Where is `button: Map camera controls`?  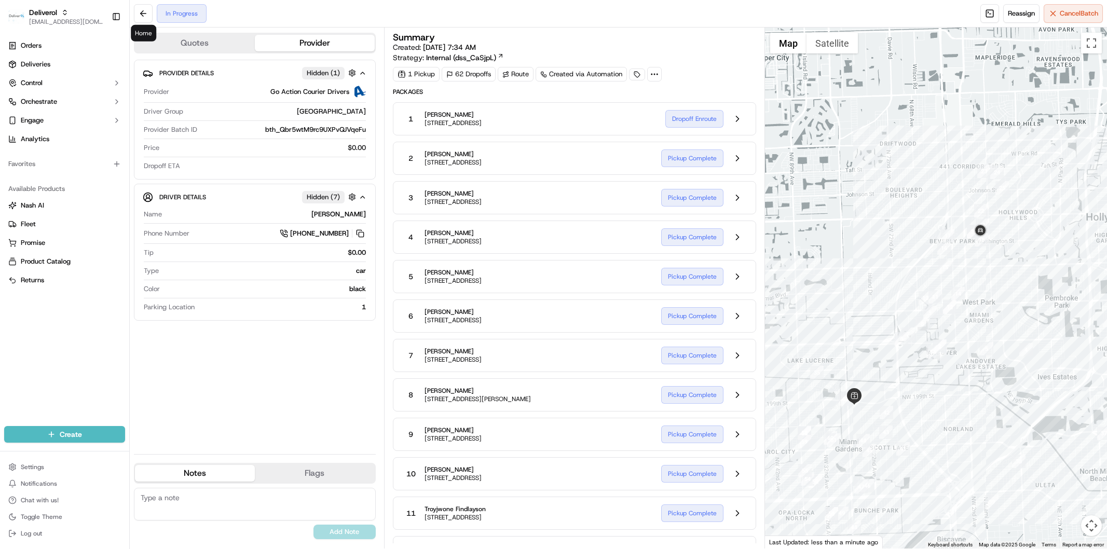 button: Map camera controls is located at coordinates (1092, 526).